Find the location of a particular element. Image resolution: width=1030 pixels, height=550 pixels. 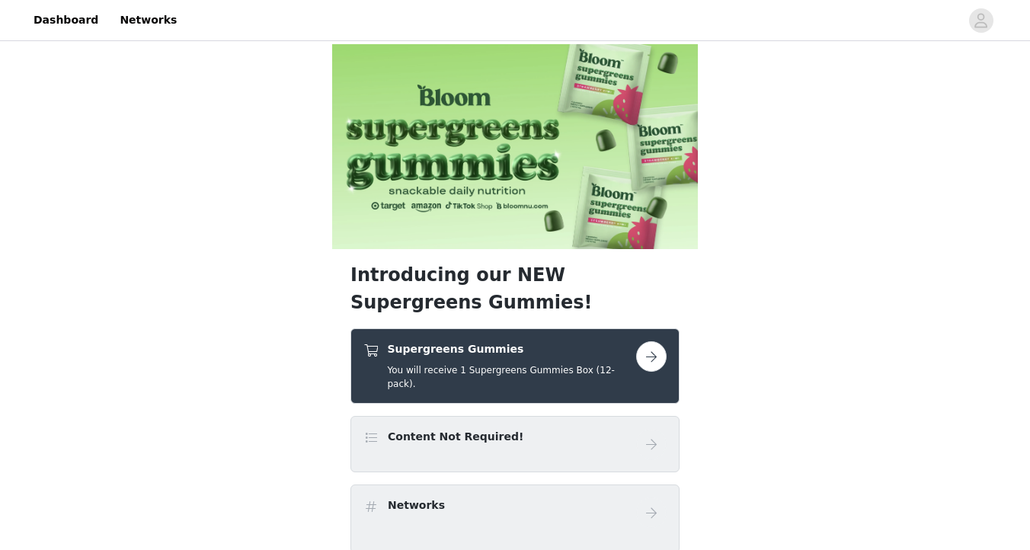

h4: Content Not Required! is located at coordinates (455, 436).